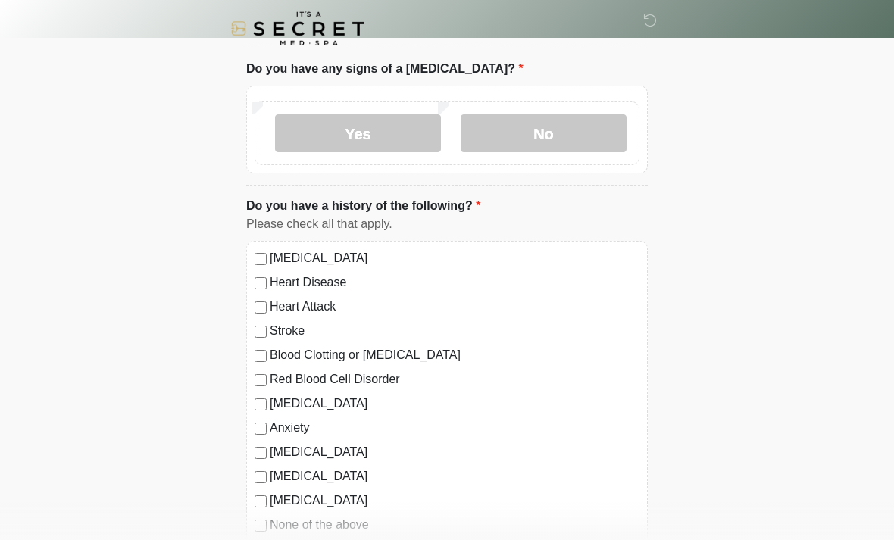 The image size is (894, 540). What do you see at coordinates (298, 28) in the screenshot?
I see `img: It's A Secret Med Spa Logo` at bounding box center [298, 28].